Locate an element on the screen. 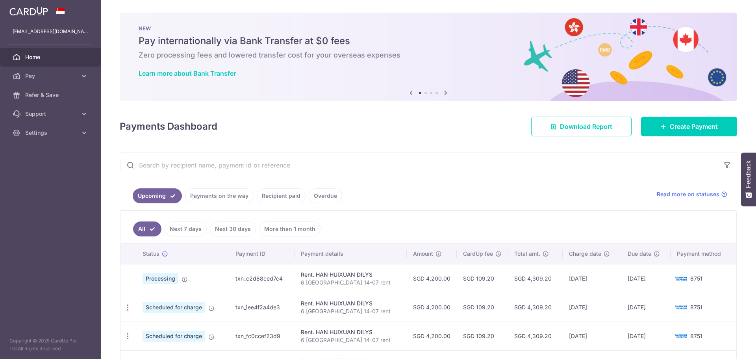 The image size is (756, 359). td: txn_fc0ccef23d9 is located at coordinates (262, 335).